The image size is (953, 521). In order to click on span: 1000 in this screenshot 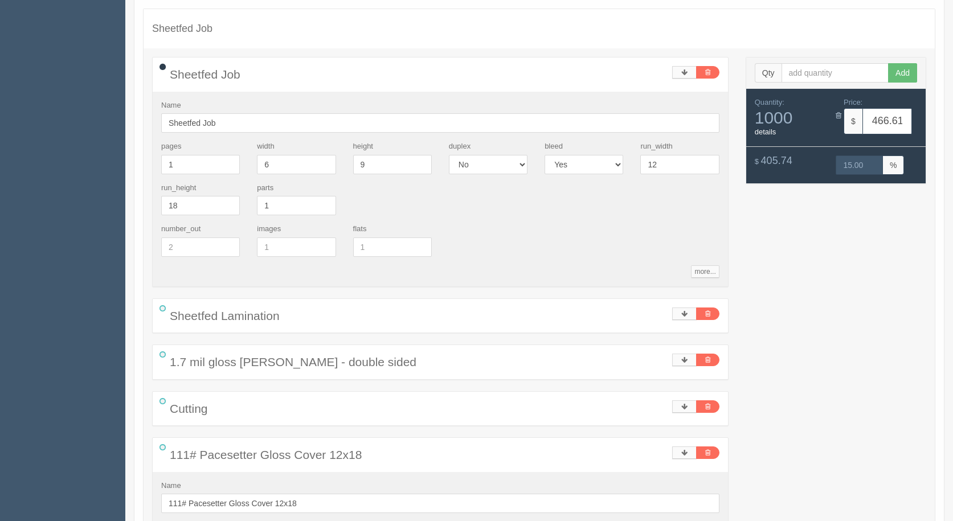, I will do `click(791, 117)`.